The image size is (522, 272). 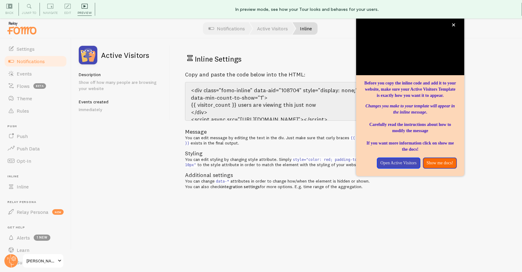 What do you see at coordinates (31, 61) in the screenshot?
I see `span: Notifications` at bounding box center [31, 61].